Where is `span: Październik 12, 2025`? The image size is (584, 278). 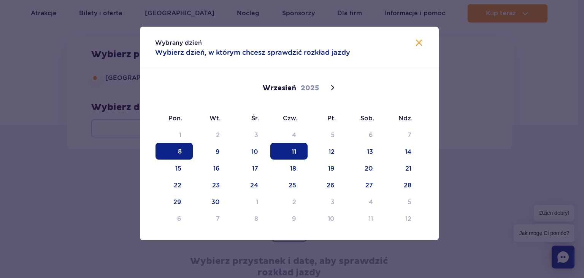
span: Październik 12, 2025 is located at coordinates (404, 218).